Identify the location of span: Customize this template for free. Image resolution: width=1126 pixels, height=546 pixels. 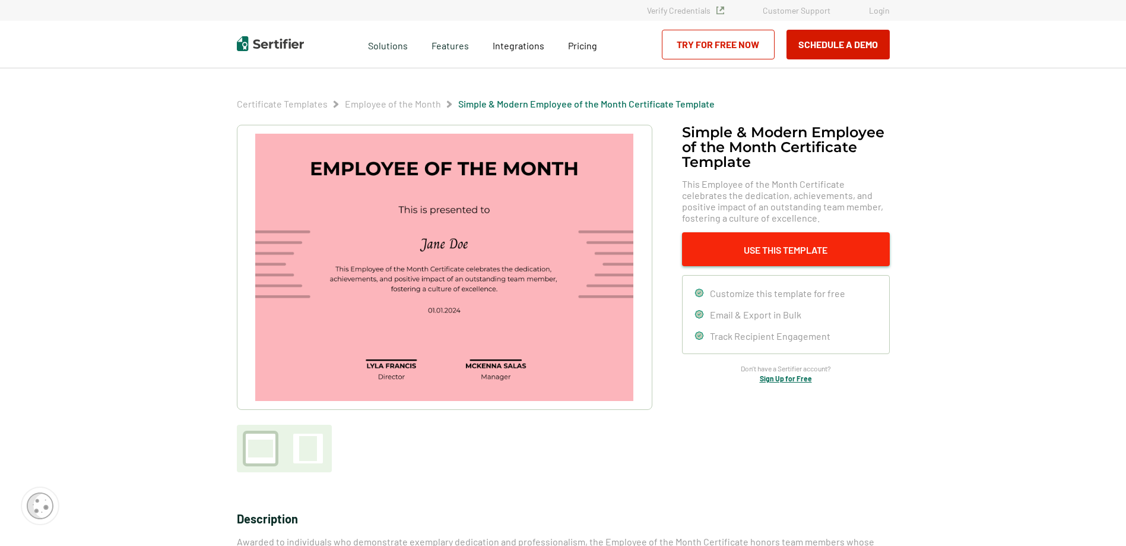
(778, 293).